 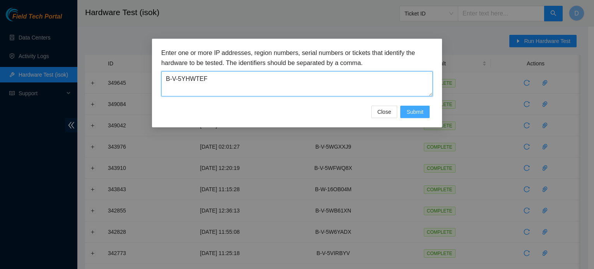 What do you see at coordinates (415, 112) in the screenshot?
I see `span: Submit` at bounding box center [415, 112].